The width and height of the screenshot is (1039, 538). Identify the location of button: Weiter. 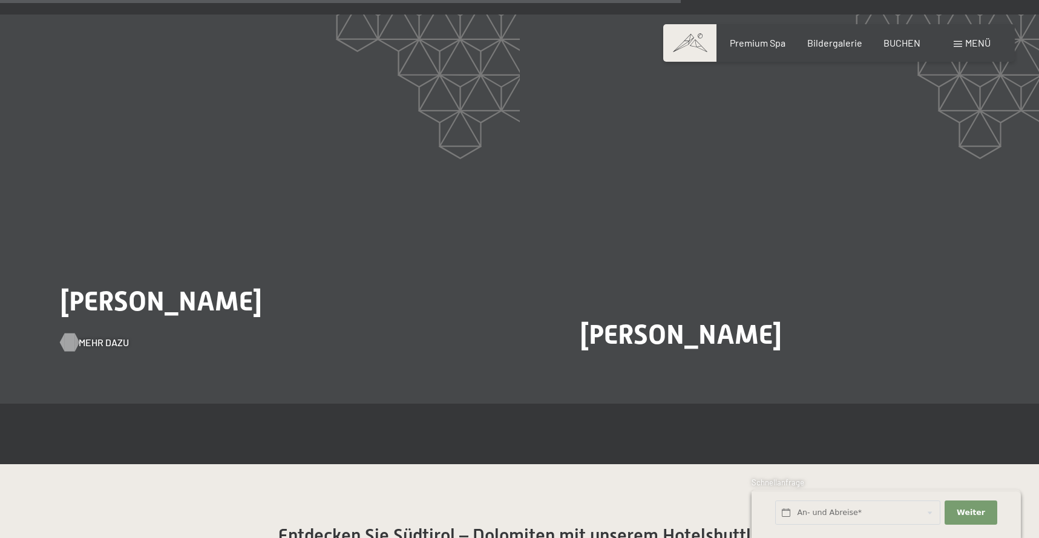
(970, 512).